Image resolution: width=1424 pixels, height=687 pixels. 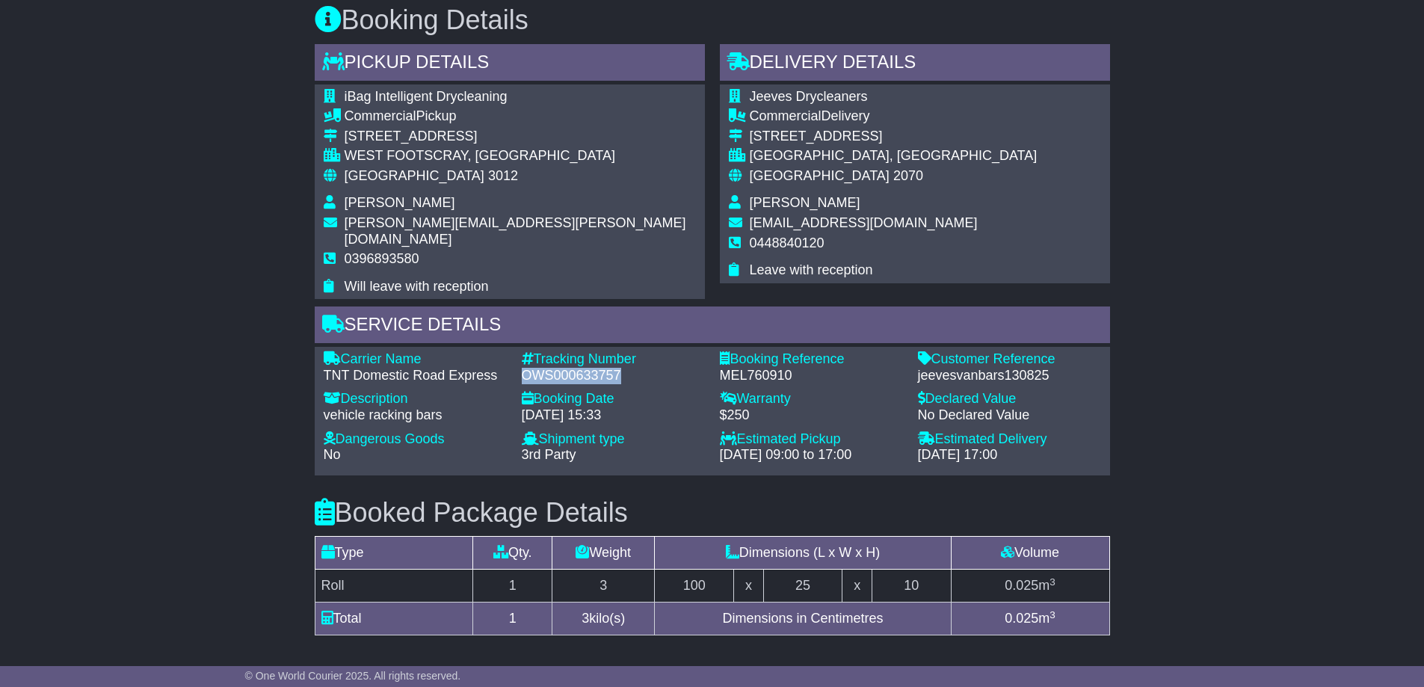 What do you see at coordinates (603, 586) in the screenshot?
I see `td: 3` at bounding box center [603, 586].